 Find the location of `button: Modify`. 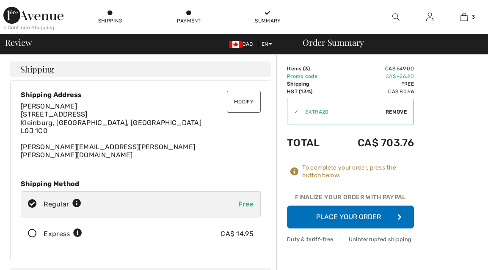

button: Modify is located at coordinates (244, 102).